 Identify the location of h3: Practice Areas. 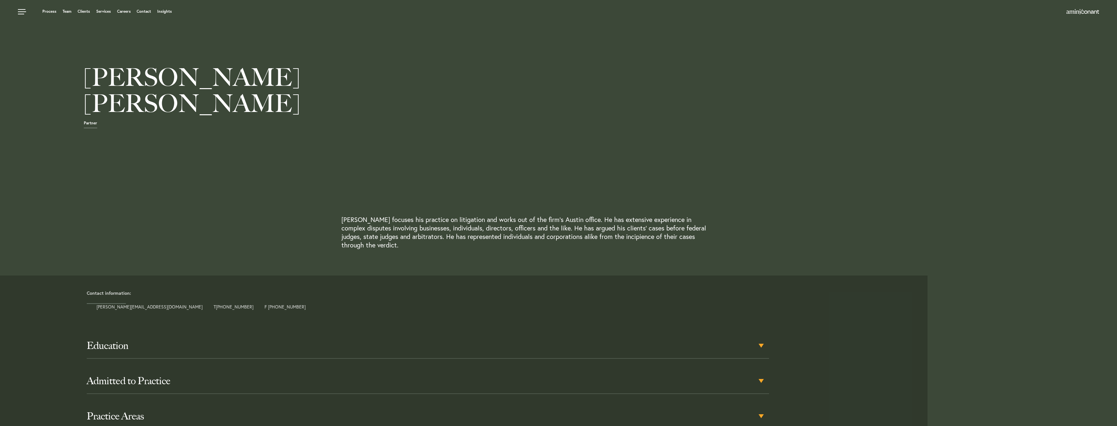
(428, 416).